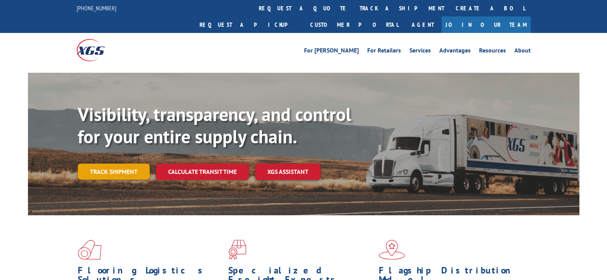  Describe the element at coordinates (392, 250) in the screenshot. I see `img: xgs-icon-flagship-distribution-model-red` at that location.